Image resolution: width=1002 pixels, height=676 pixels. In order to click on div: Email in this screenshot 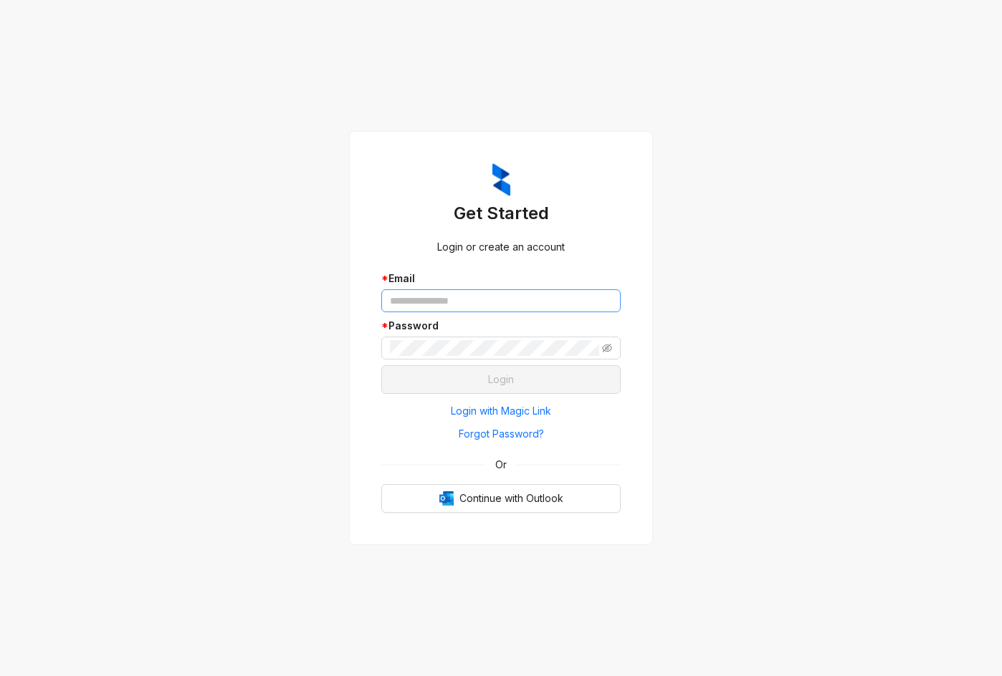, I will do `click(501, 279)`.